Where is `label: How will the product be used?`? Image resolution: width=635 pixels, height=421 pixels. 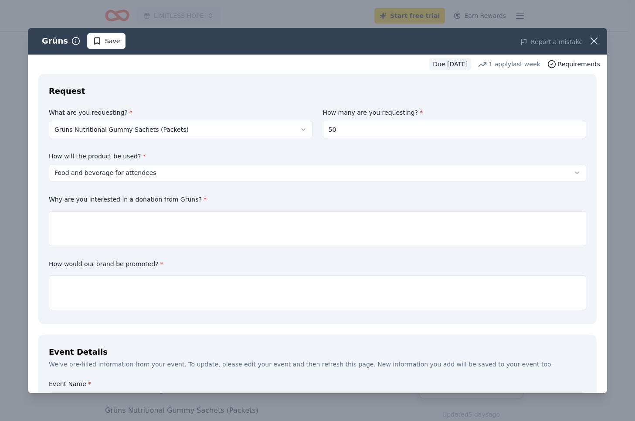 label: How will the product be used? is located at coordinates (317, 156).